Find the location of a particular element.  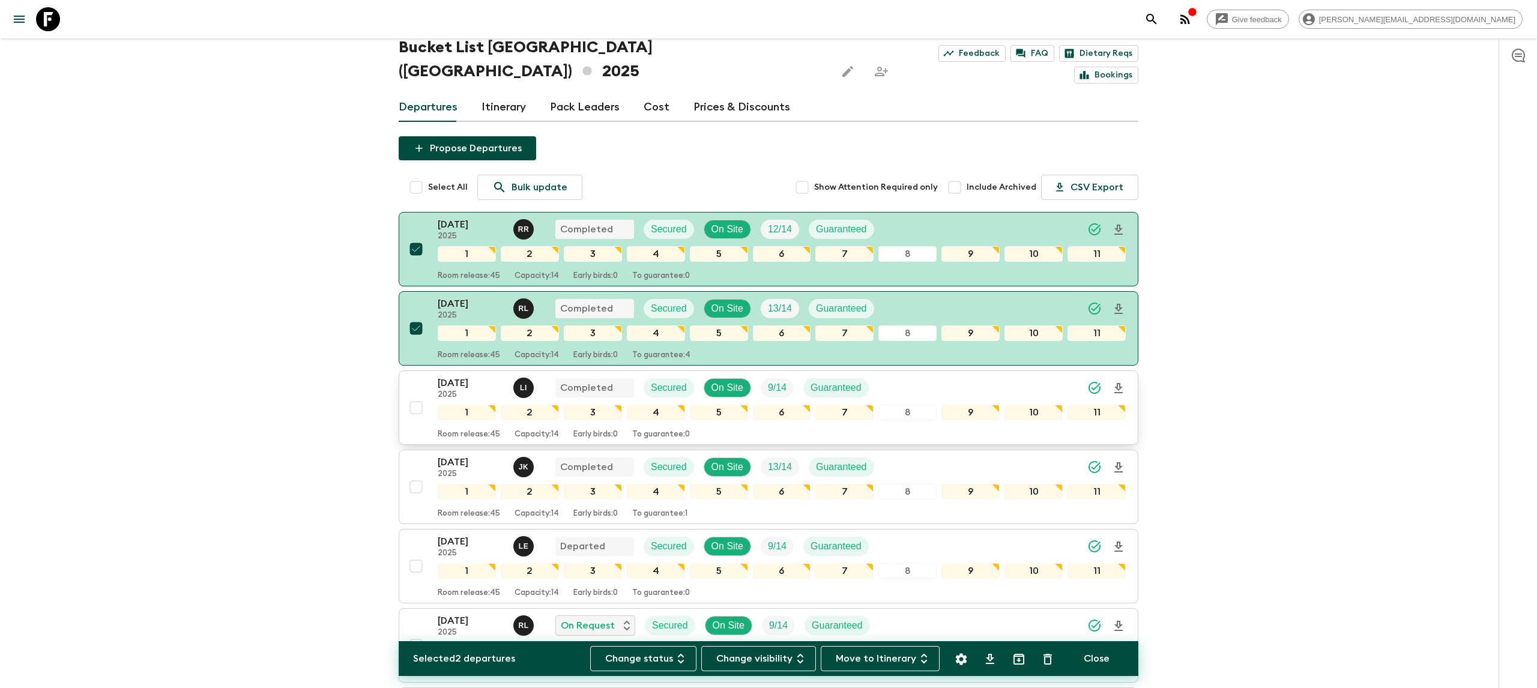

button: Download CSV is located at coordinates (990, 659).